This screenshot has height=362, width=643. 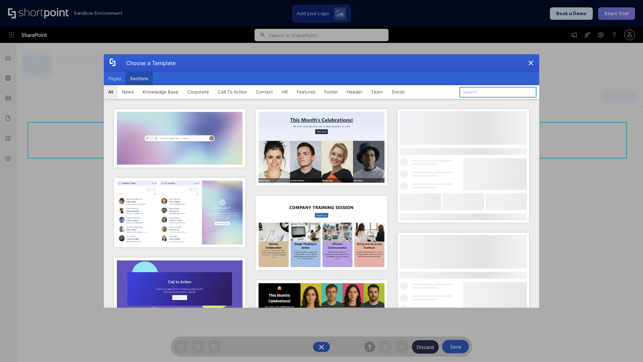 What do you see at coordinates (148, 63) in the screenshot?
I see `div: Choose a Template` at bounding box center [148, 63].